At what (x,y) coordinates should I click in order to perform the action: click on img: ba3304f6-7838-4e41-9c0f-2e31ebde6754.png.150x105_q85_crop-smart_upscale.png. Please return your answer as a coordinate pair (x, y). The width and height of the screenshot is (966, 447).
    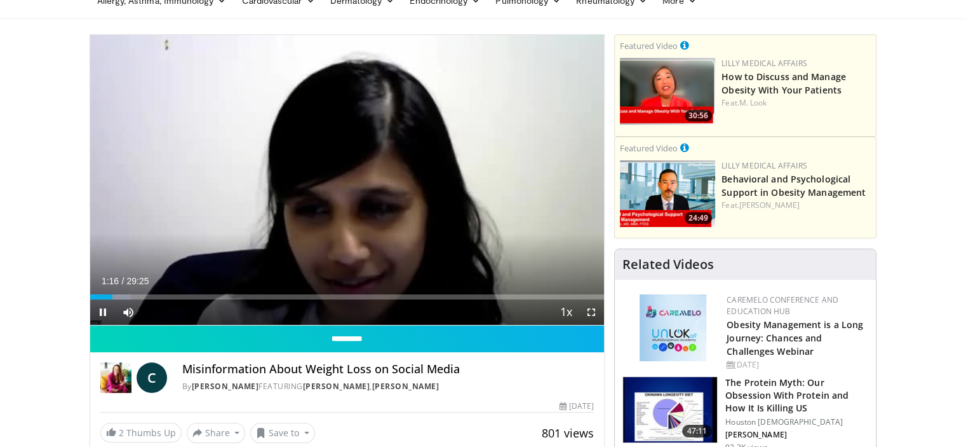
    Looking at the image, I should click on (668, 193).